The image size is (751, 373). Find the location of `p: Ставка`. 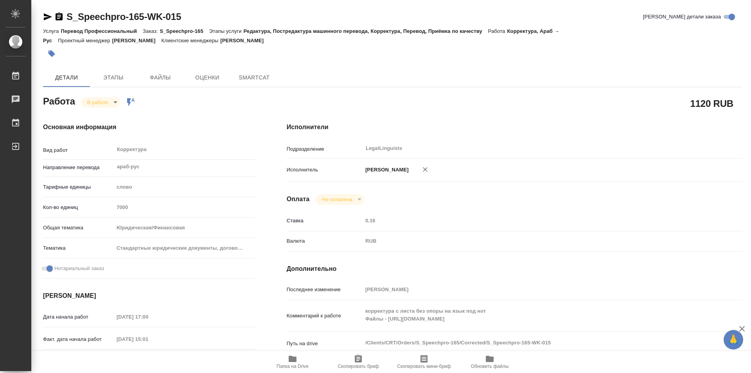

p: Ставка is located at coordinates (325, 221).